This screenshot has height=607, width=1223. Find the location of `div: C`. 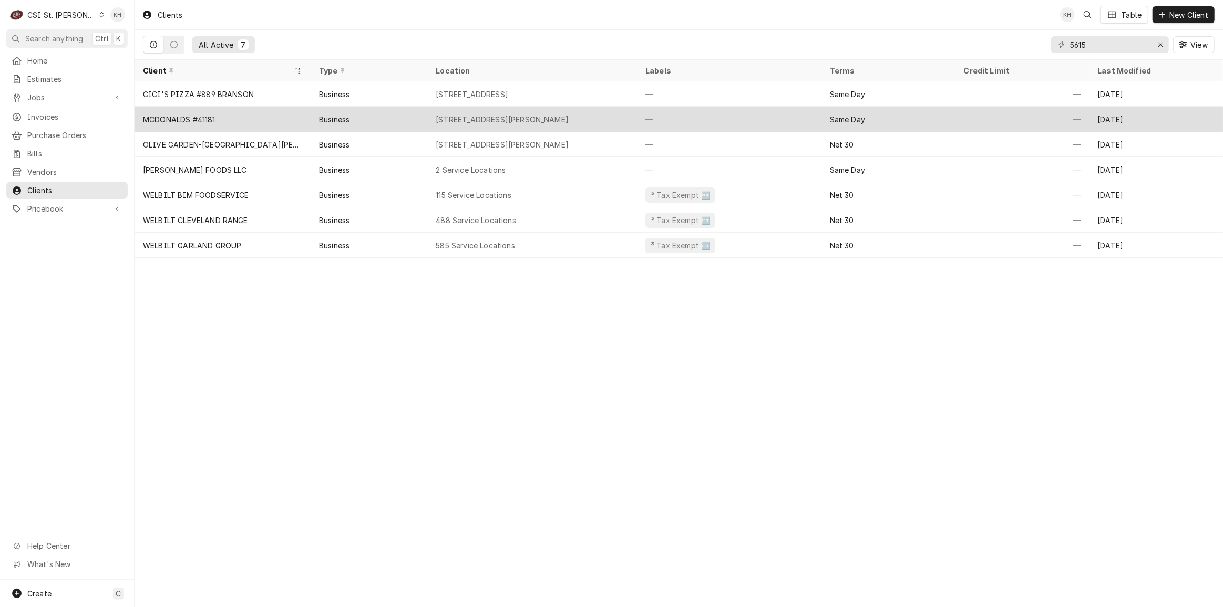

div: C is located at coordinates (17, 15).